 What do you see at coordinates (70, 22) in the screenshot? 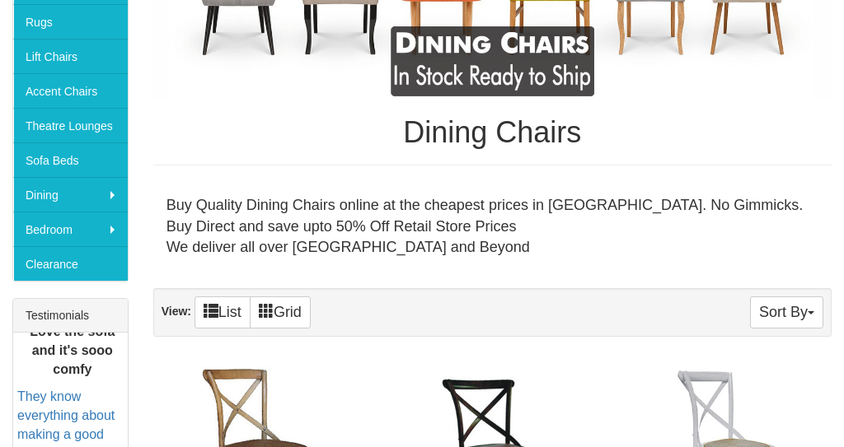
I see `a: Rugs` at bounding box center [70, 22].